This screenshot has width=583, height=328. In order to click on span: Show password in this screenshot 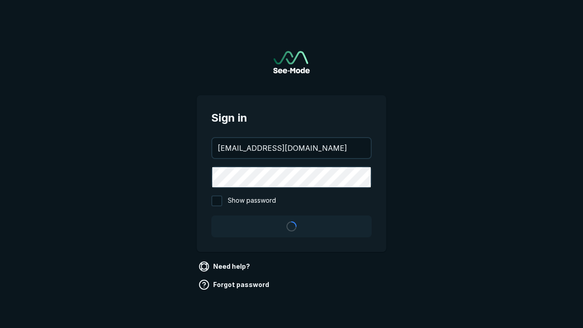, I will do `click(252, 201)`.